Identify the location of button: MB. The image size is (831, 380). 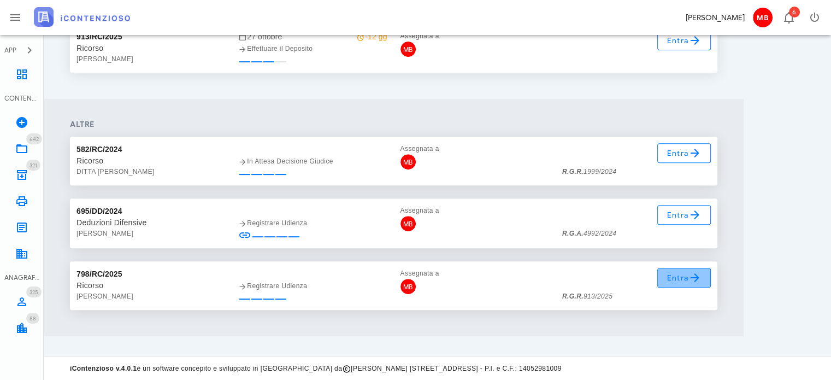
(762, 17).